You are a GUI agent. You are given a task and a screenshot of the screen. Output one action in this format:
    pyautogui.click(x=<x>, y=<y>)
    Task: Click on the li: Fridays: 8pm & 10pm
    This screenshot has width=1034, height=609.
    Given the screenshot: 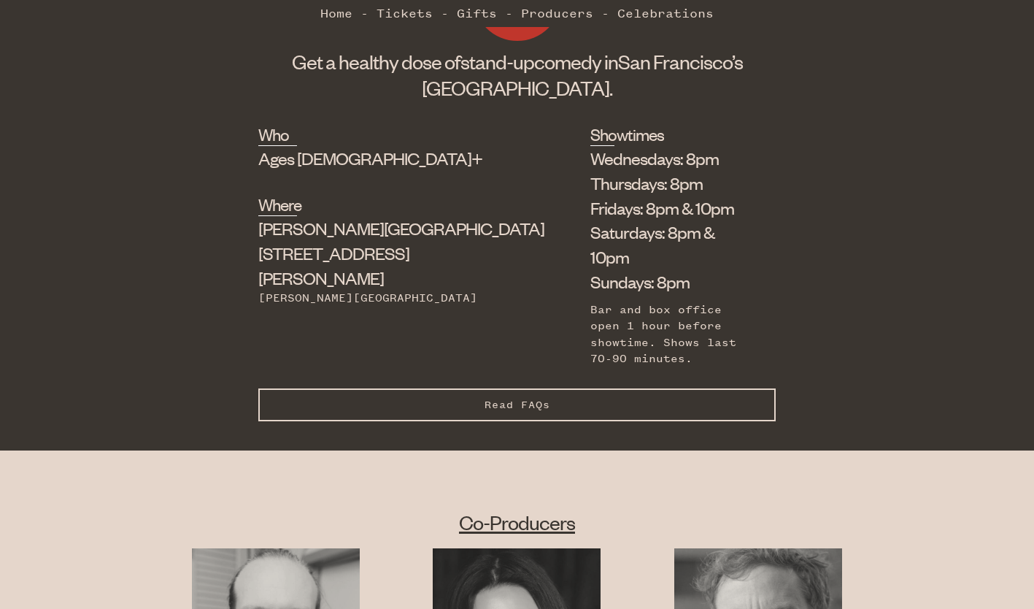 What is the action you would take?
    pyautogui.click(x=672, y=208)
    